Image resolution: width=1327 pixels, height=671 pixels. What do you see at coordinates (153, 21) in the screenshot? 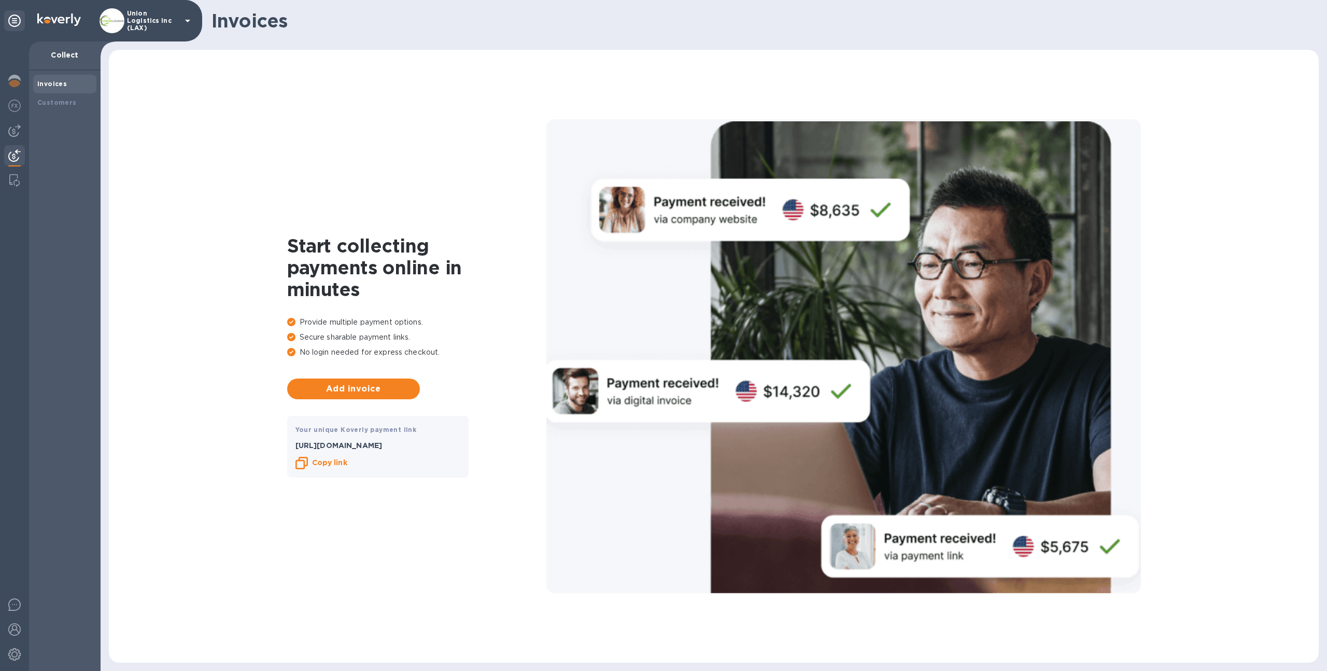
I see `p: Union Logistics Inc (LAX)` at bounding box center [153, 21].